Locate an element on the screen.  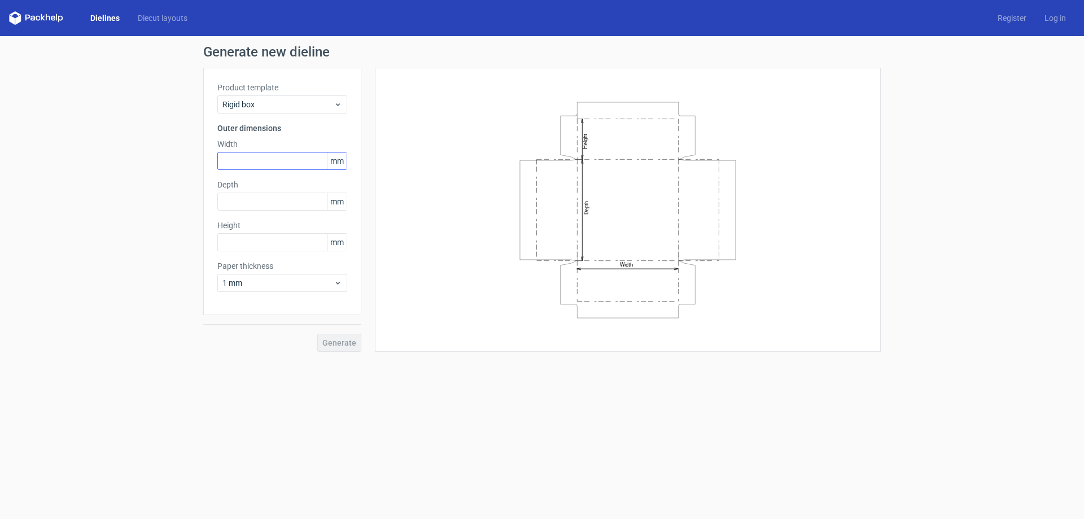
label: Depth is located at coordinates (282, 185).